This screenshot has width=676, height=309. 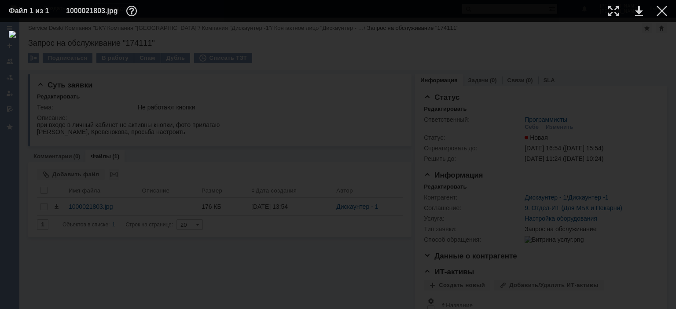 What do you see at coordinates (662, 11) in the screenshot?
I see `div: Закрыть окно (Esc)` at bounding box center [662, 11].